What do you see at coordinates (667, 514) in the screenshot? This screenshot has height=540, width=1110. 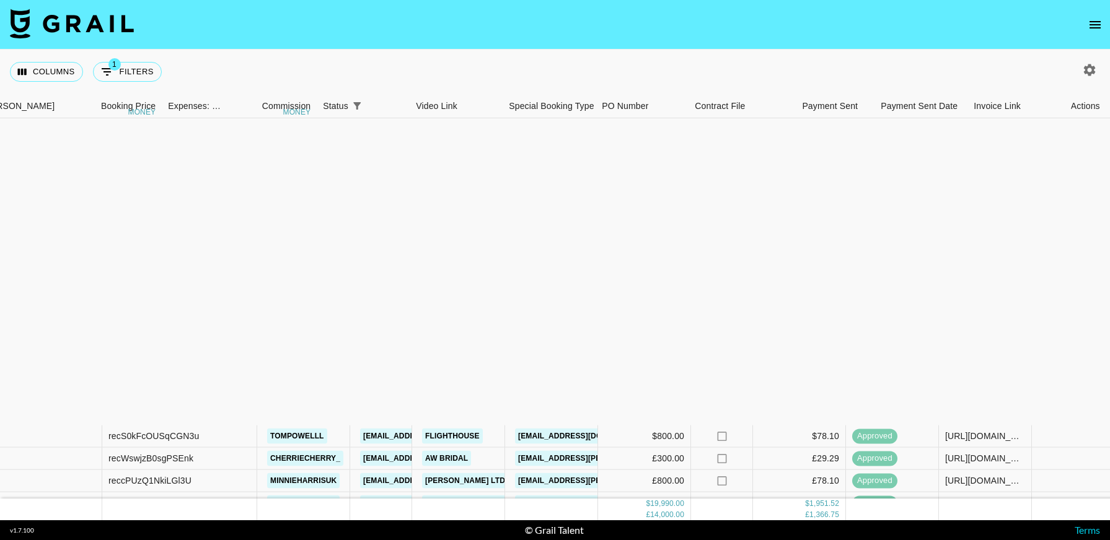 I see `div: 14,000.00` at bounding box center [667, 514].